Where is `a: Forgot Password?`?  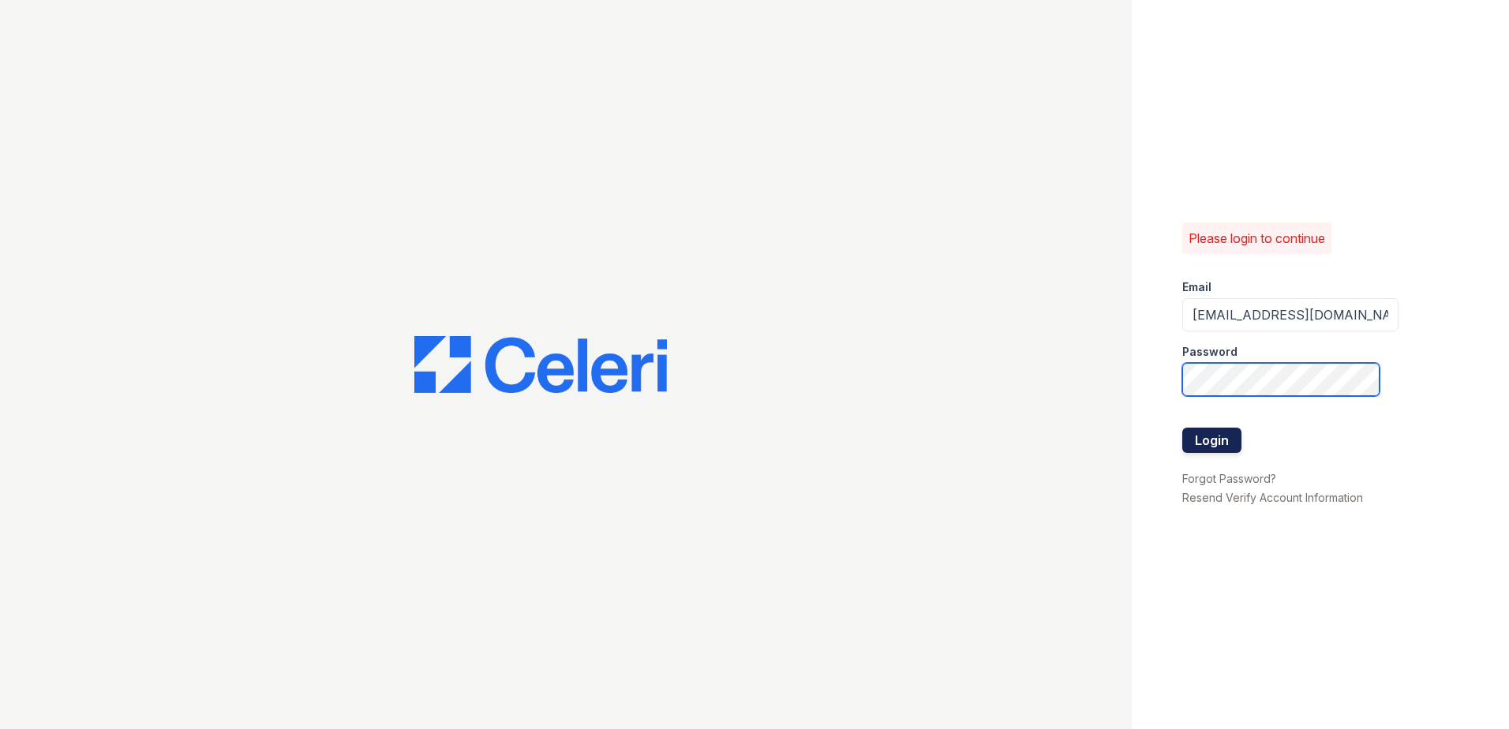
a: Forgot Password? is located at coordinates (1229, 478).